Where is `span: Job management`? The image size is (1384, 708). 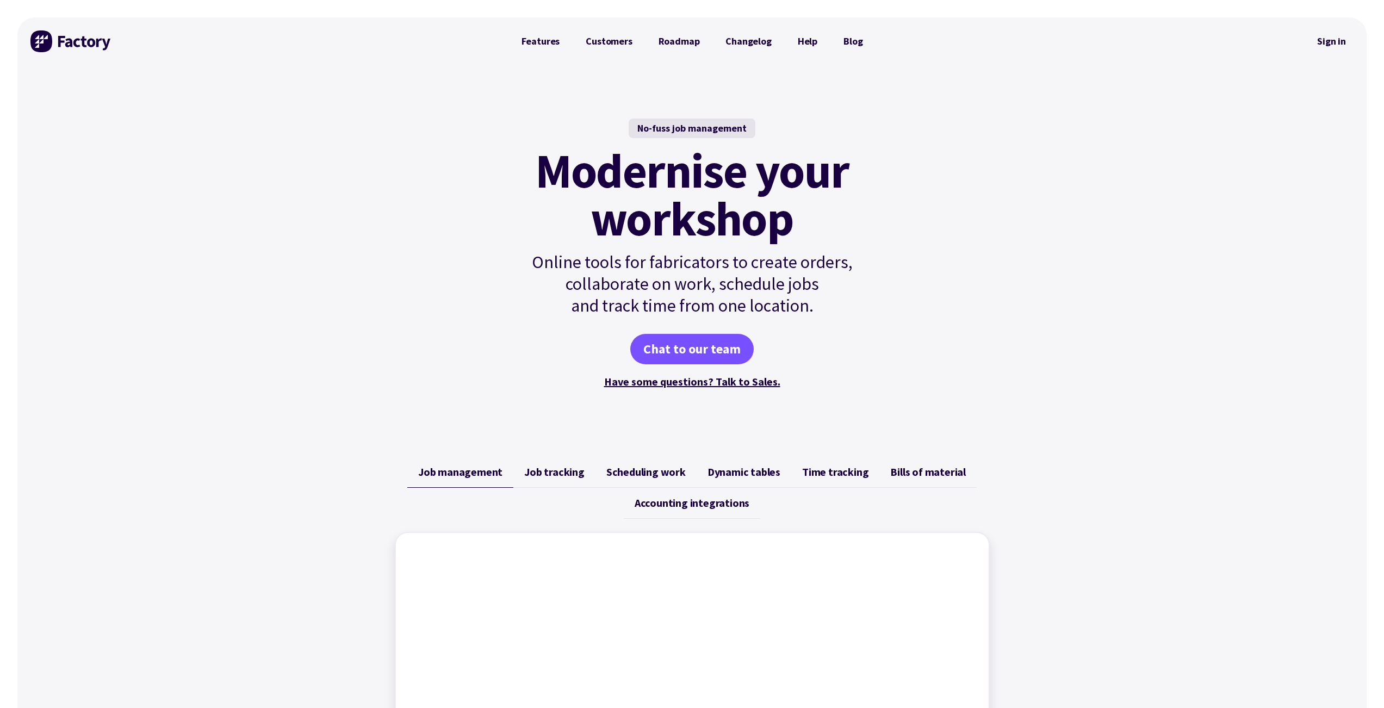
span: Job management is located at coordinates (460, 472).